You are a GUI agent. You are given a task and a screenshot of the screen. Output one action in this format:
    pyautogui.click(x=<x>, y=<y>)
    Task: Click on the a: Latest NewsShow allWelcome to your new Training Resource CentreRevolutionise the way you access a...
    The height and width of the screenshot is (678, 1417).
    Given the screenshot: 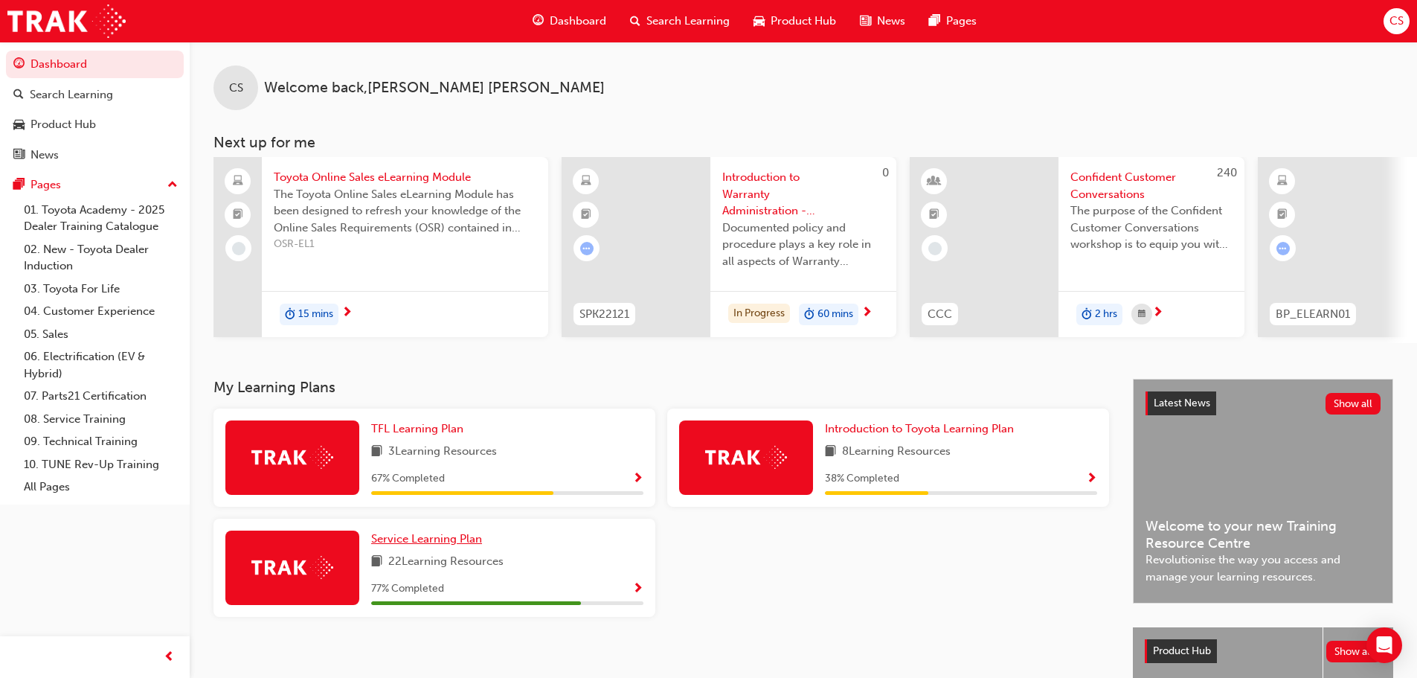 What is the action you would take?
    pyautogui.click(x=1263, y=491)
    